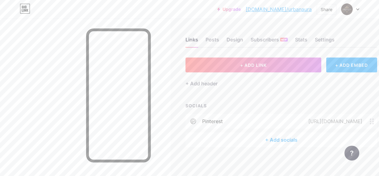 The image size is (379, 176). I want to click on span: NEW, so click(284, 40).